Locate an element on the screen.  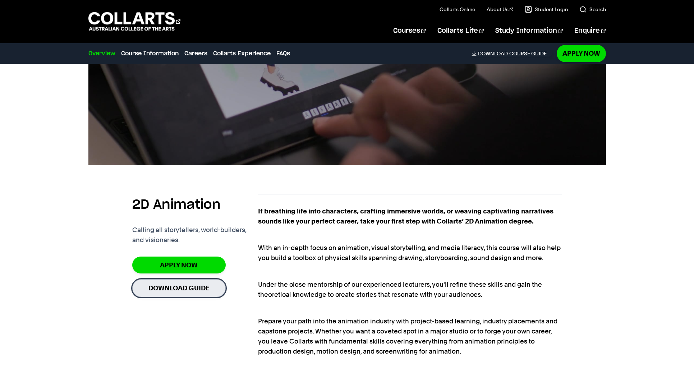
a: Enquire is located at coordinates (590, 31).